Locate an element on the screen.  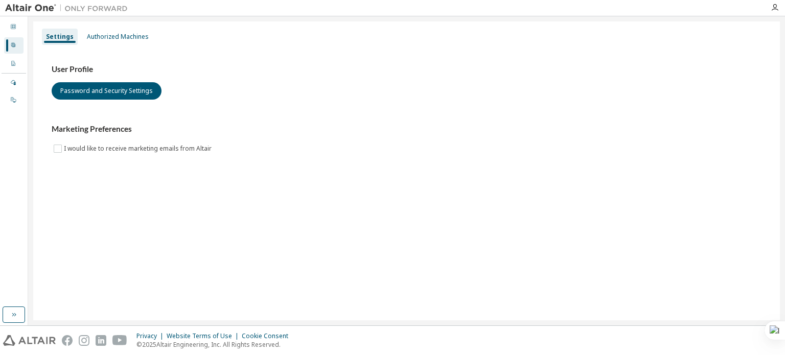
div: Cookie Consent is located at coordinates (268, 336).